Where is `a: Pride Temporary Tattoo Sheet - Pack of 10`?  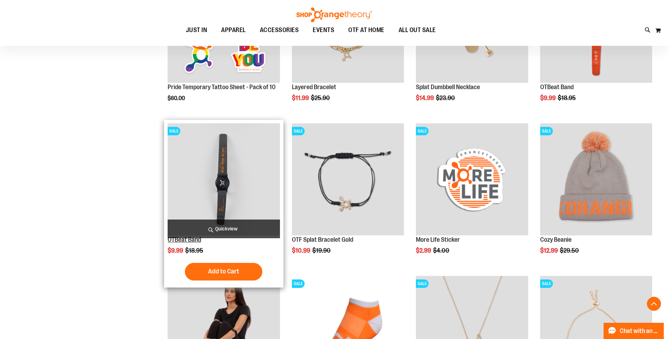 a: Pride Temporary Tattoo Sheet - Pack of 10 is located at coordinates (221, 87).